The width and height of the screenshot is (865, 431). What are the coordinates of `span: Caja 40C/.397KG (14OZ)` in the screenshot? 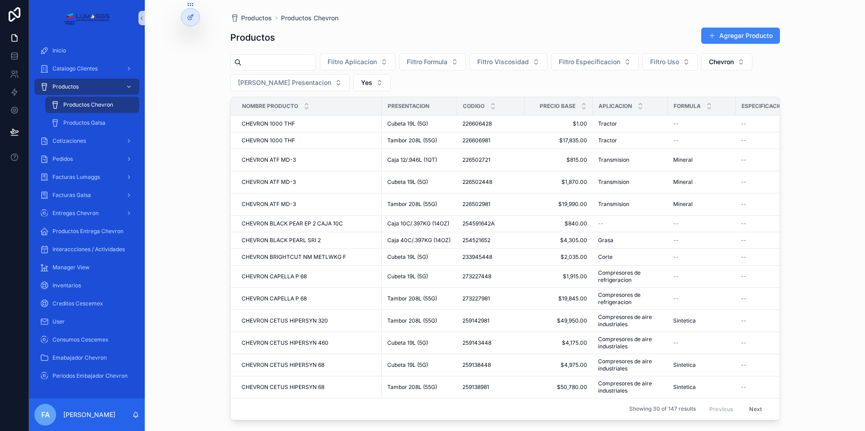 It's located at (419, 241).